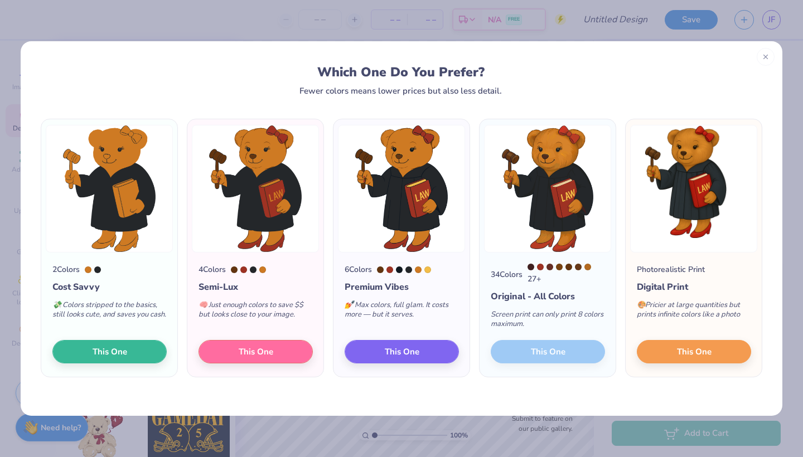  I want to click on div: 142 C, so click(428, 270).